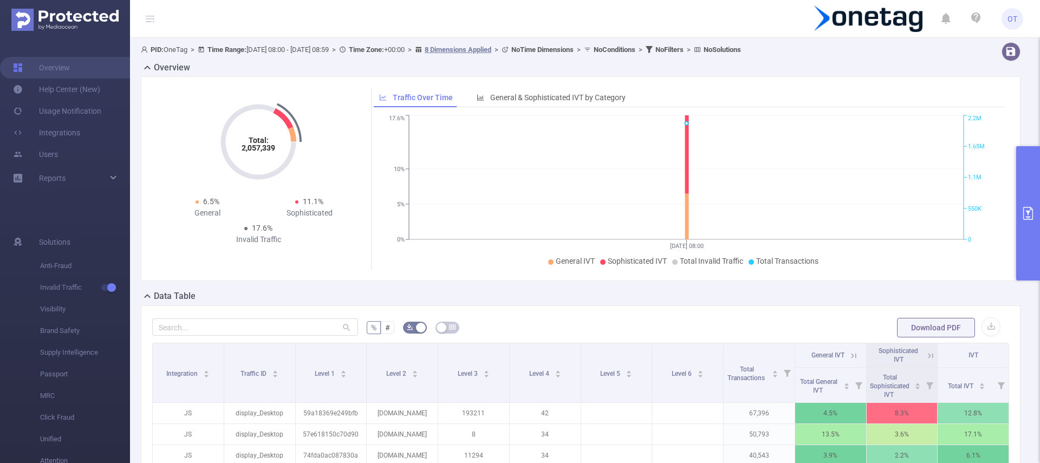 The image size is (1040, 463). I want to click on tspan: 10%, so click(399, 169).